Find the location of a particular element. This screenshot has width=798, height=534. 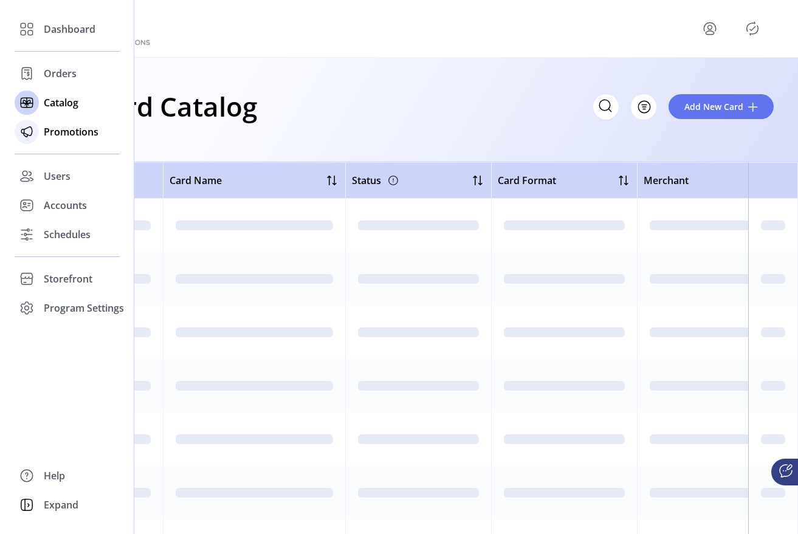

button: Filter Button is located at coordinates (644, 107).